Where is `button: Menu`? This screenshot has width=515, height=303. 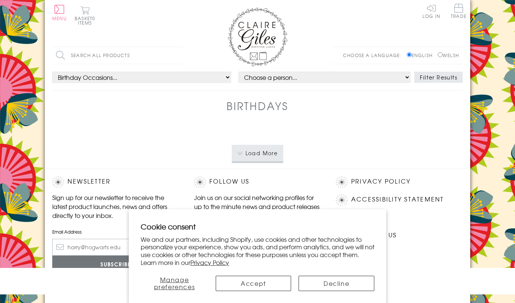 button: Menu is located at coordinates (59, 13).